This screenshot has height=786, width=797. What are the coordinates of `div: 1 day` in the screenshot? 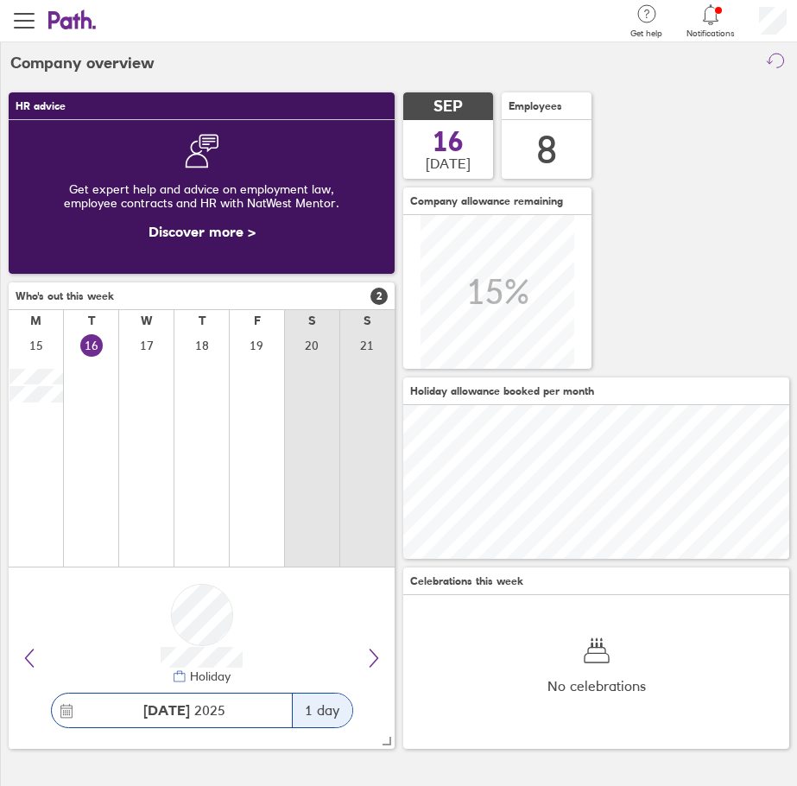 It's located at (322, 710).